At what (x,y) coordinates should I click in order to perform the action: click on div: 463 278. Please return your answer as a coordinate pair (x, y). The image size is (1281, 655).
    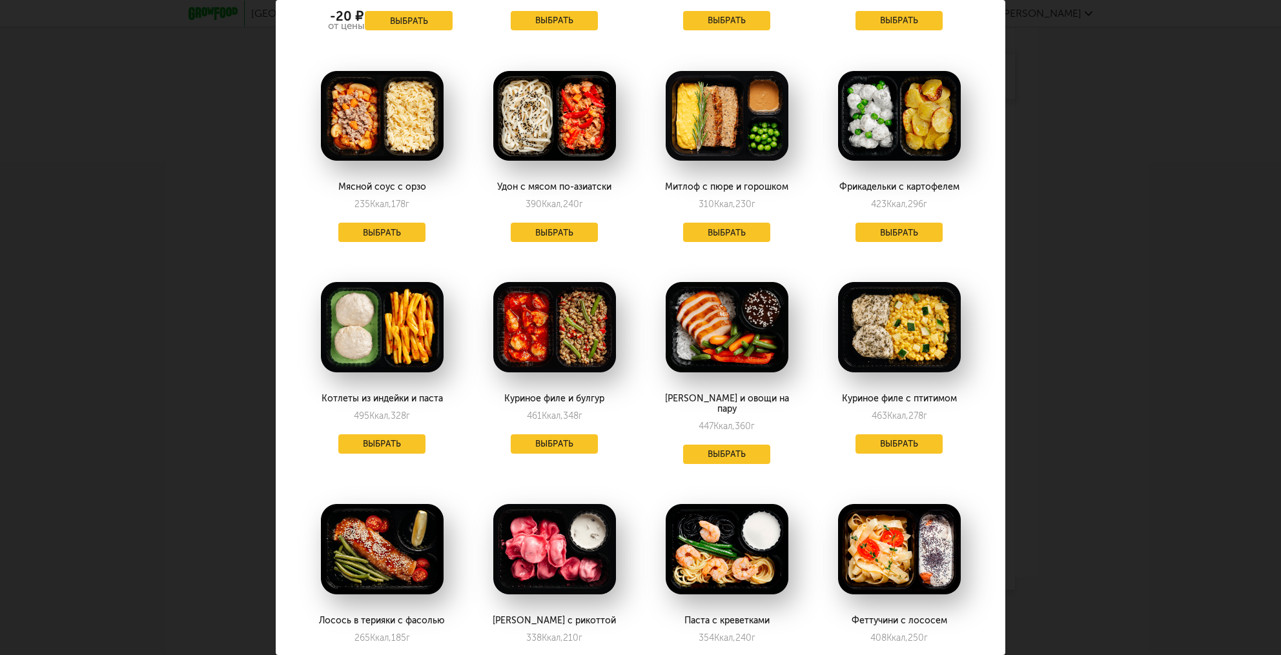
    Looking at the image, I should click on (899, 416).